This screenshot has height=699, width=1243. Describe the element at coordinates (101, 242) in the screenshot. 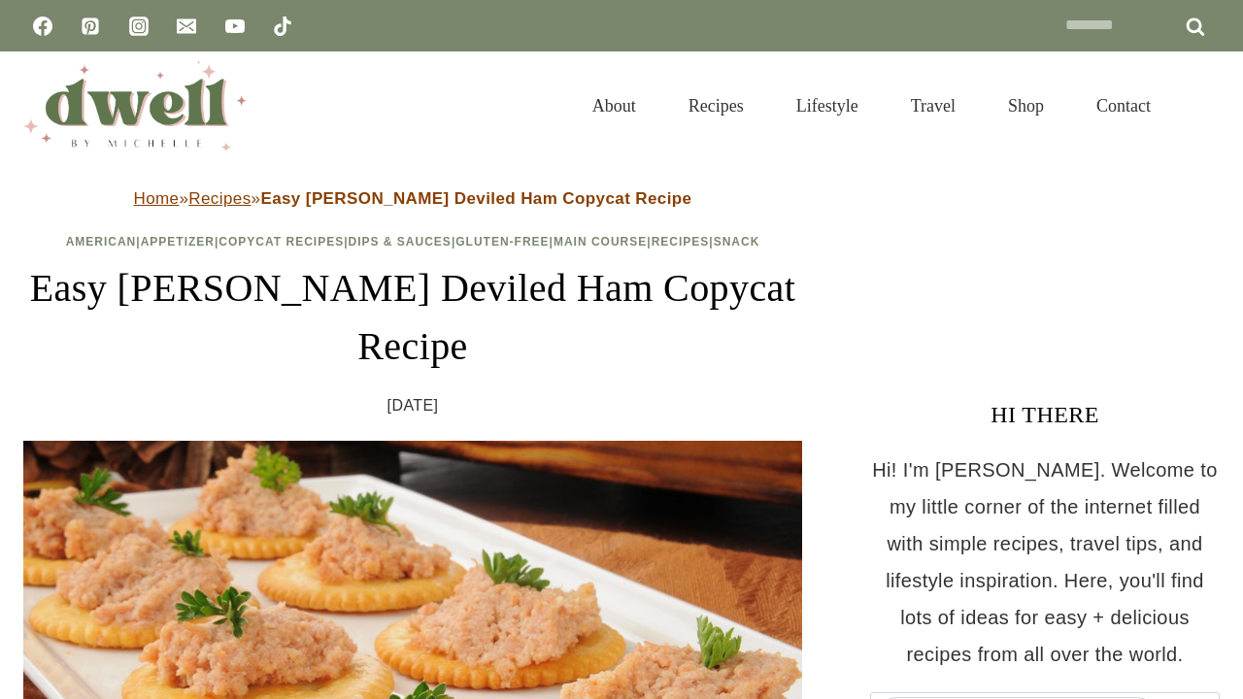

I see `a: American` at that location.